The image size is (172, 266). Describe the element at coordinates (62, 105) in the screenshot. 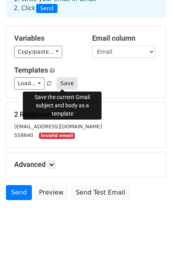

I see `div: Save the current Gmail subject and body as a template` at that location.